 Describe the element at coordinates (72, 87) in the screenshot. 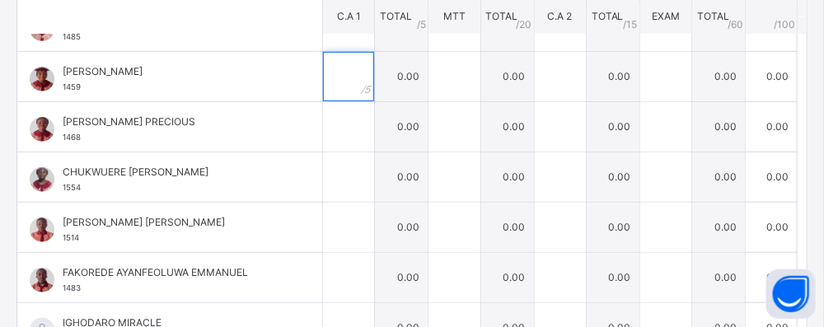

I see `span: 1459` at that location.